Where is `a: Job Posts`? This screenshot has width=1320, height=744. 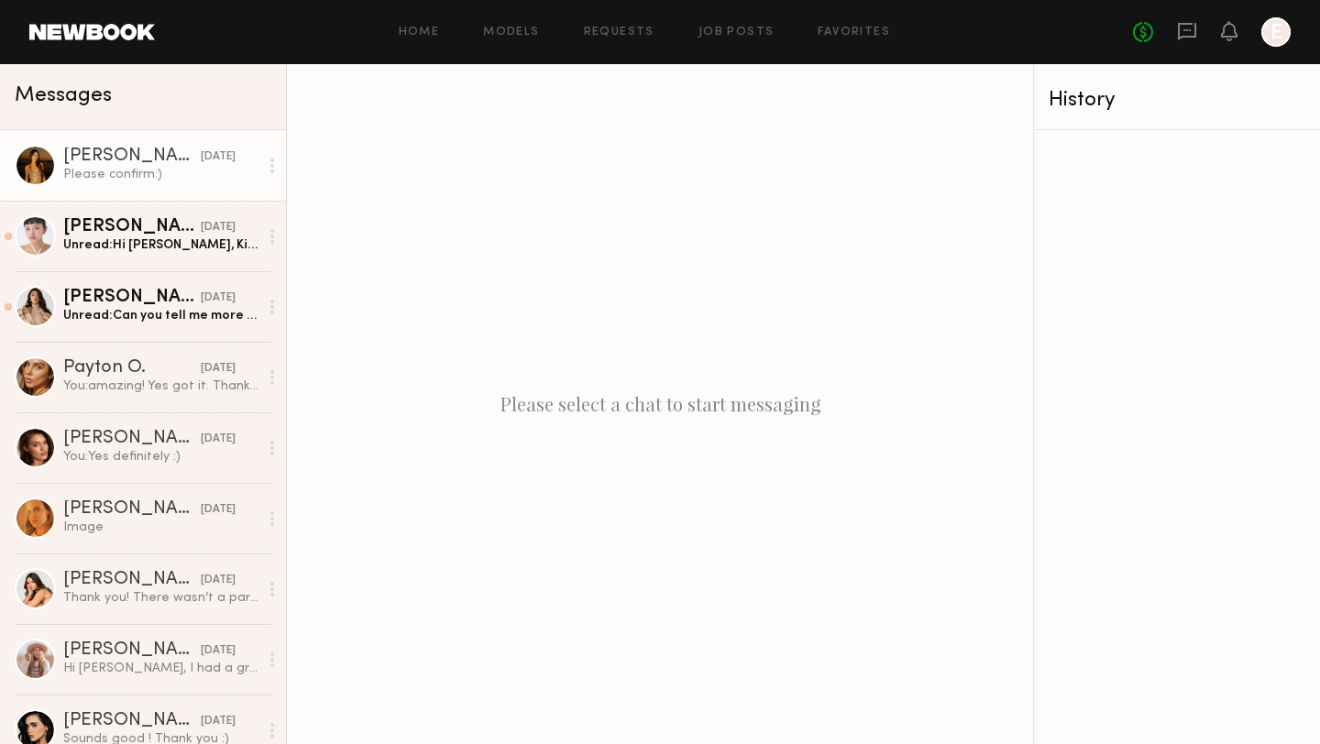 a: Job Posts is located at coordinates (736, 32).